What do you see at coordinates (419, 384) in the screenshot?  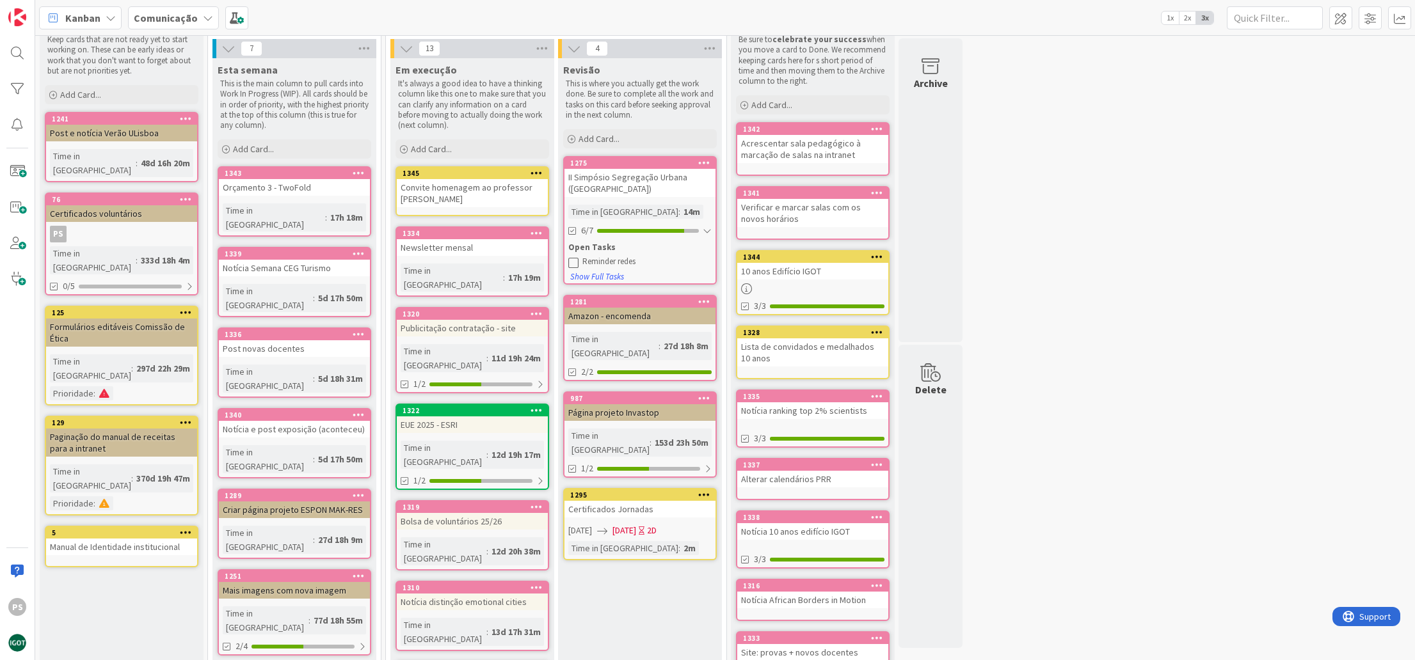 I see `span: 1/2` at bounding box center [419, 384].